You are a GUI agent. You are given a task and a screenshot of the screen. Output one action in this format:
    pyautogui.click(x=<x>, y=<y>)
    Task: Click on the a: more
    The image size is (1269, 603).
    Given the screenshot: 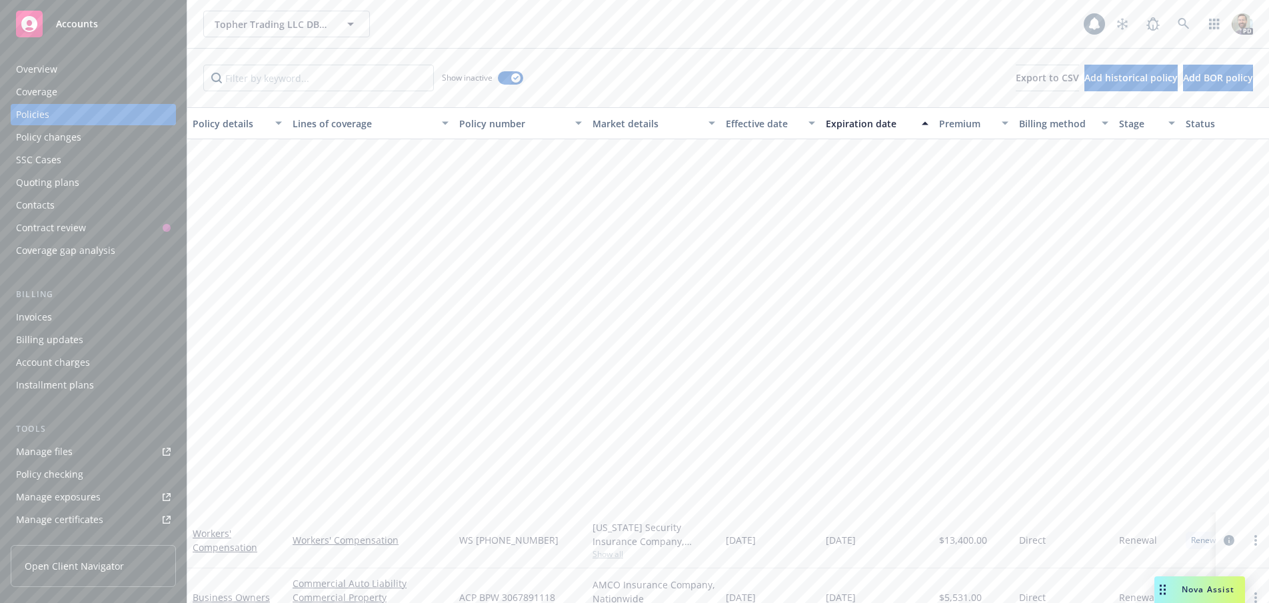 What is the action you would take?
    pyautogui.click(x=1256, y=541)
    